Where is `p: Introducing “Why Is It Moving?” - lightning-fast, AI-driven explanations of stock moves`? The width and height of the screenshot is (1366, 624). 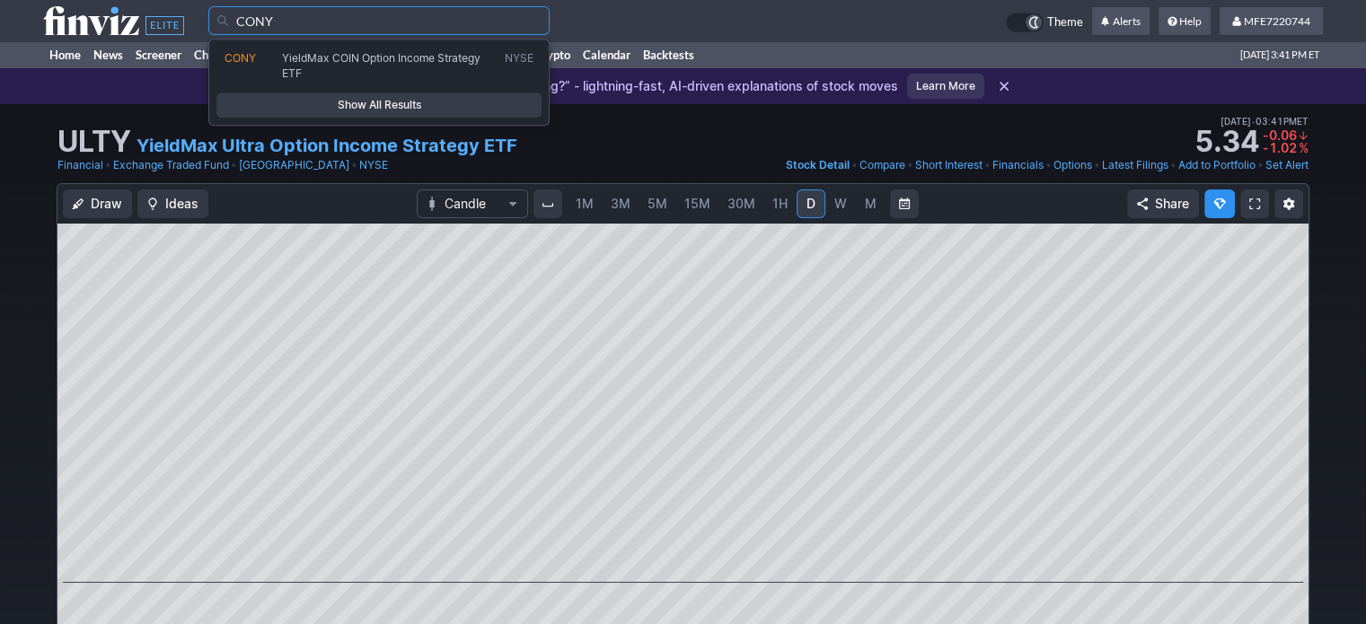 p: Introducing “Why Is It Moving?” - lightning-fast, AI-driven explanations of stock moves is located at coordinates (624, 86).